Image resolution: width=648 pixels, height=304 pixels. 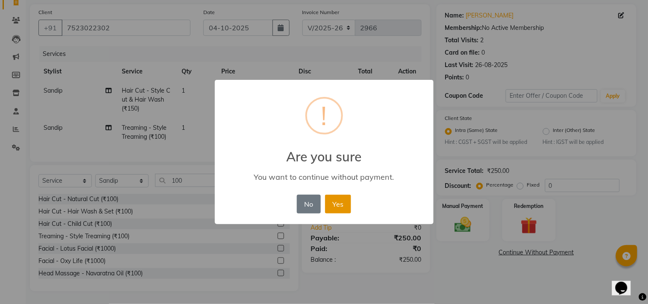 I want to click on button: No, so click(x=309, y=204).